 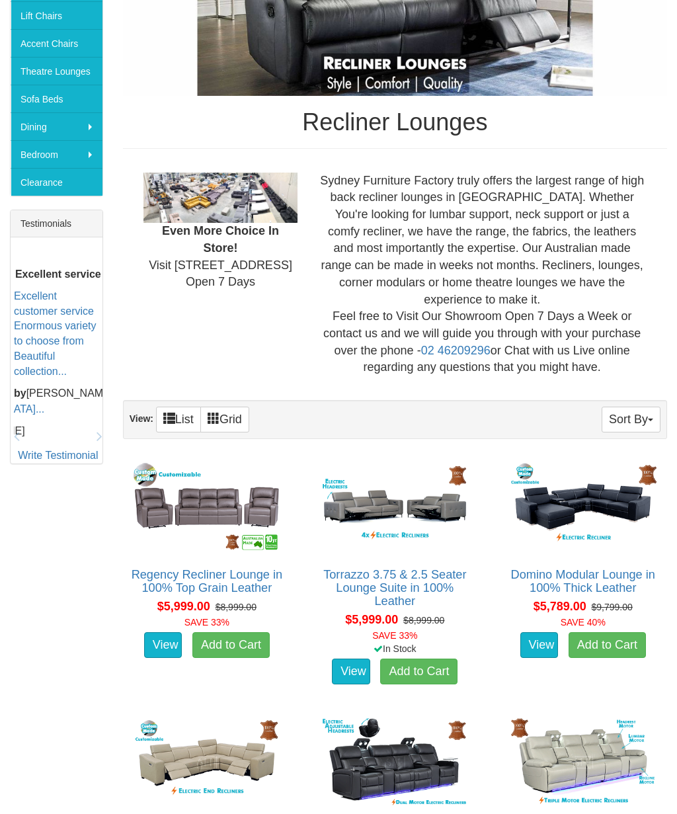 I want to click on img: Torrazzo 3.75 & 2.5 Seater Lounge Suite in 100% Leather, so click(x=395, y=507).